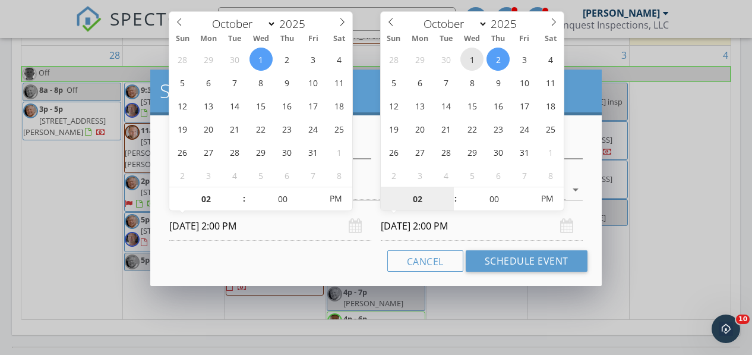  I want to click on span: October 30, 2025, so click(498, 152).